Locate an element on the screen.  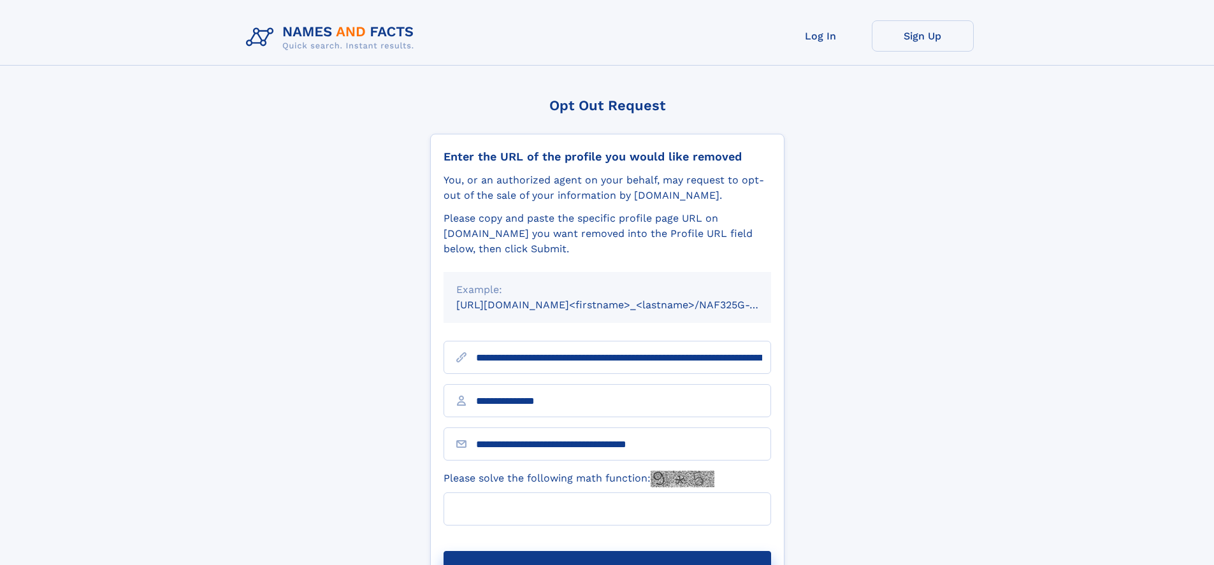
a: Log In is located at coordinates (821, 36).